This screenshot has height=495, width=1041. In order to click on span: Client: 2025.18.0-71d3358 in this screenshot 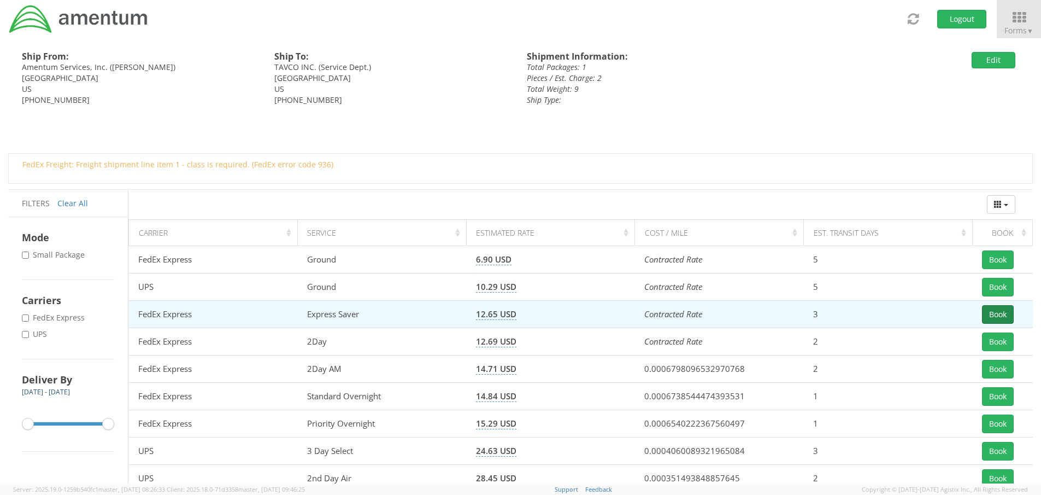, I will do `click(236, 489)`.